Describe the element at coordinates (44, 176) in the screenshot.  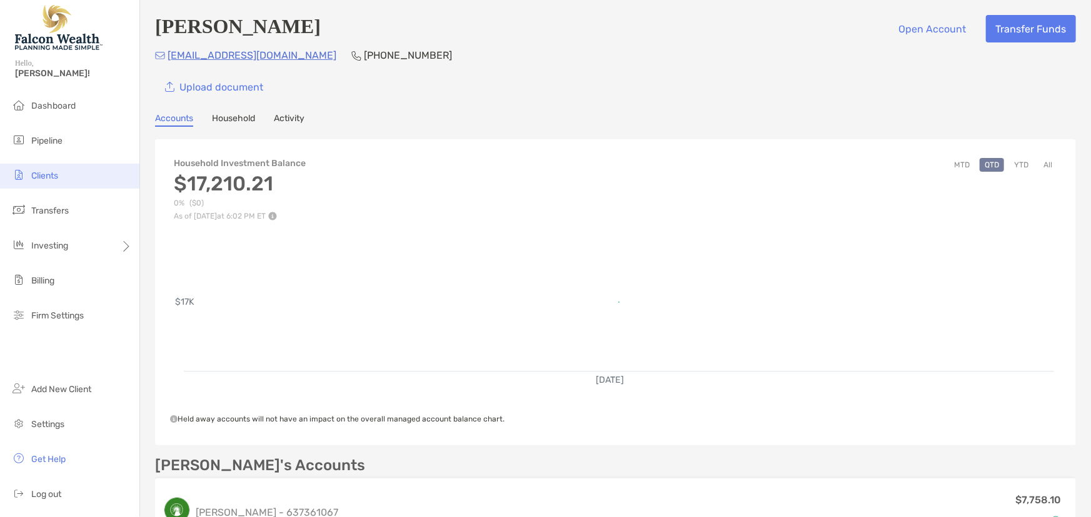
I see `span: Clients` at that location.